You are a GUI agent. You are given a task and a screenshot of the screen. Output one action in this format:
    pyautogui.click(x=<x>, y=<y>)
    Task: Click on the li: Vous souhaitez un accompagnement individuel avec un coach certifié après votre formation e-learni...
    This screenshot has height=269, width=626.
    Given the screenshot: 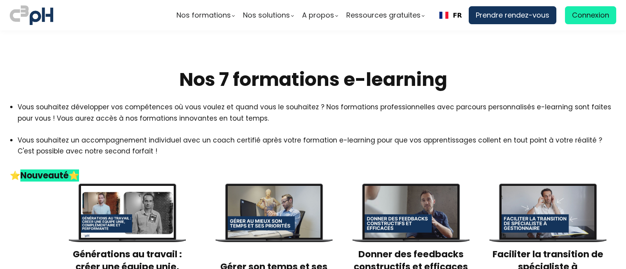 What is the action you would take?
    pyautogui.click(x=317, y=151)
    